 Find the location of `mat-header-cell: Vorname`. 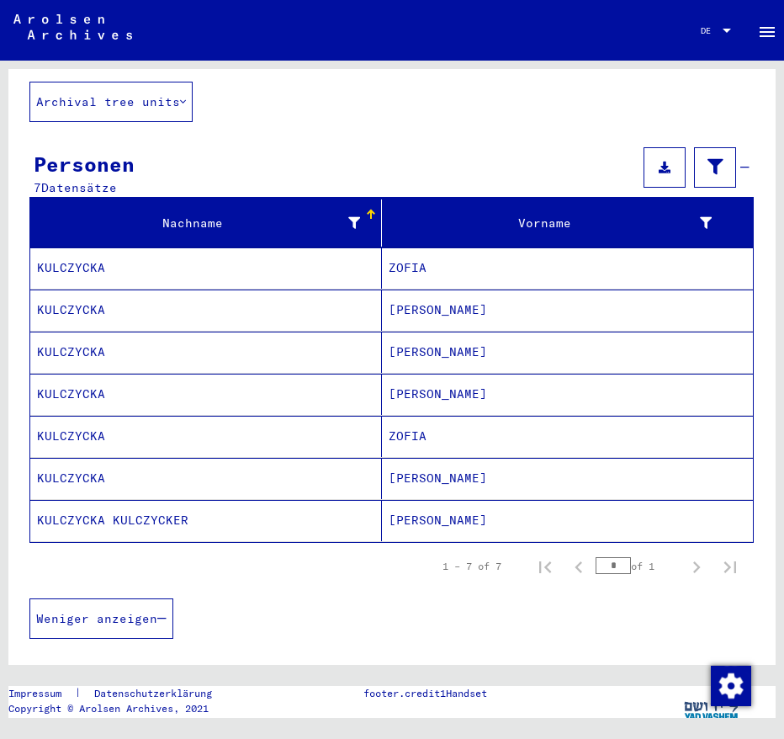

mat-header-cell: Vorname is located at coordinates (567, 223).